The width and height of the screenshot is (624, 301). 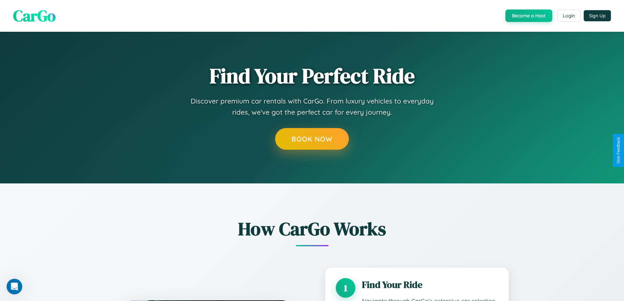 I want to click on h1: Find Your Perfect Ride, so click(x=312, y=76).